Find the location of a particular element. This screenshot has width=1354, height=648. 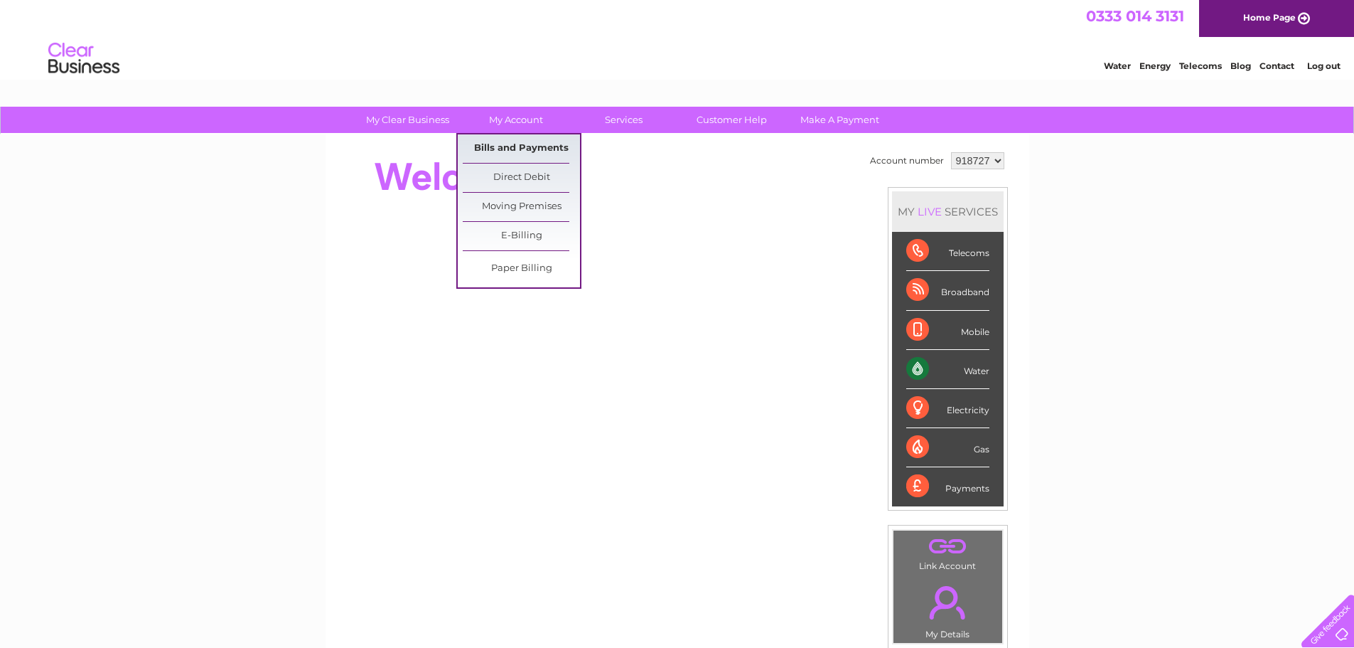

a: E-Billing is located at coordinates (521, 236).